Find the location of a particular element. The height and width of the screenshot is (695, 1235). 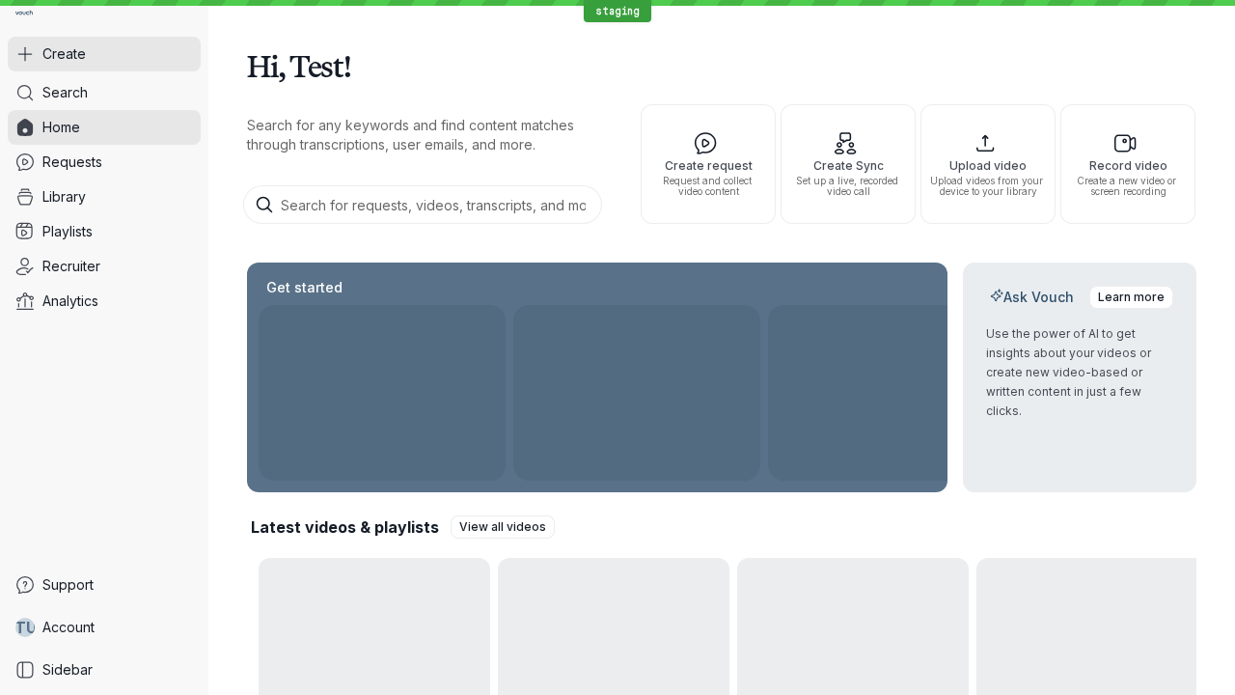

span: Record video is located at coordinates (1128, 165).